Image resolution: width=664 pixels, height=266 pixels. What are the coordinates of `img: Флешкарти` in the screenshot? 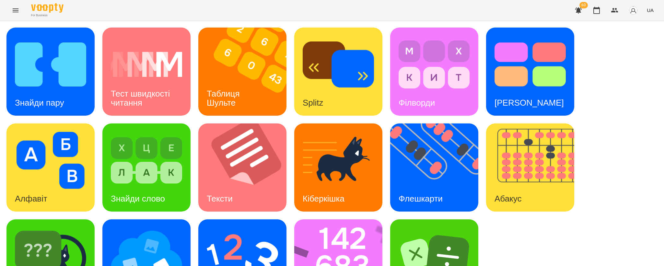 It's located at (438, 167).